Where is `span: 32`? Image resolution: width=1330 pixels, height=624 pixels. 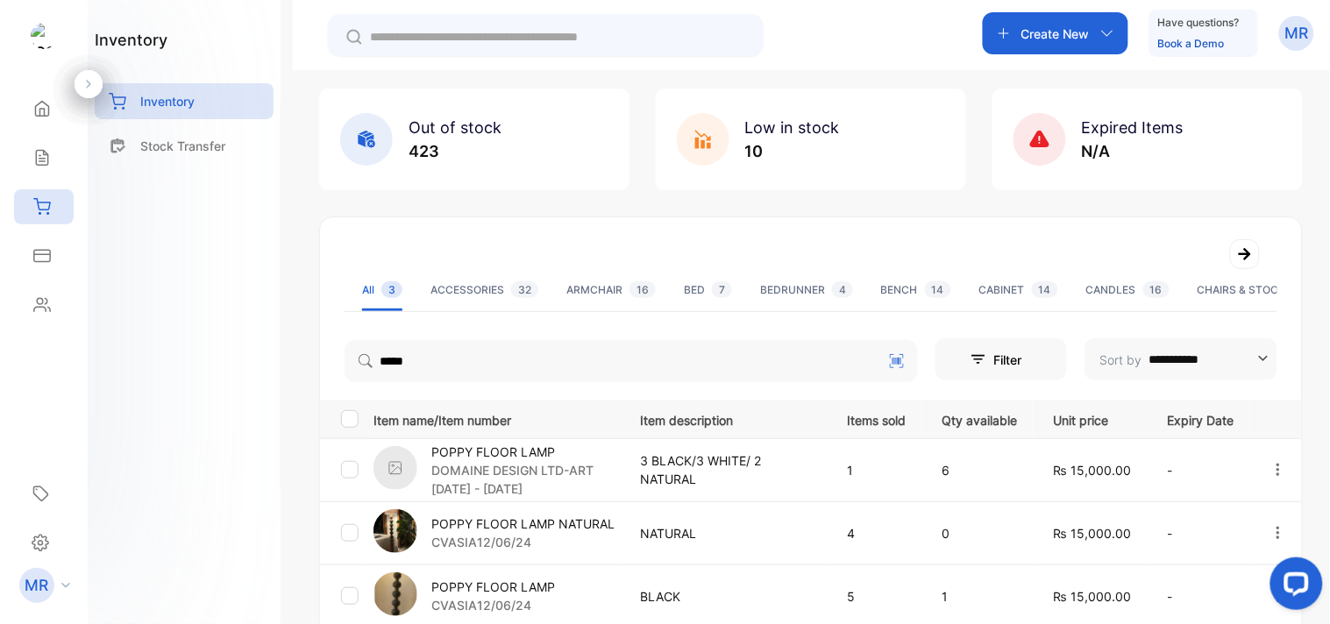 span: 32 is located at coordinates (524, 289).